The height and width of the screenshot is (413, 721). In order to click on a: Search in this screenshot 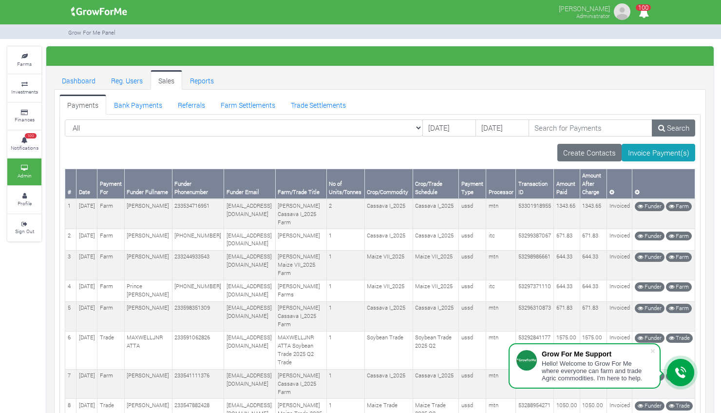, I will do `click(674, 128)`.